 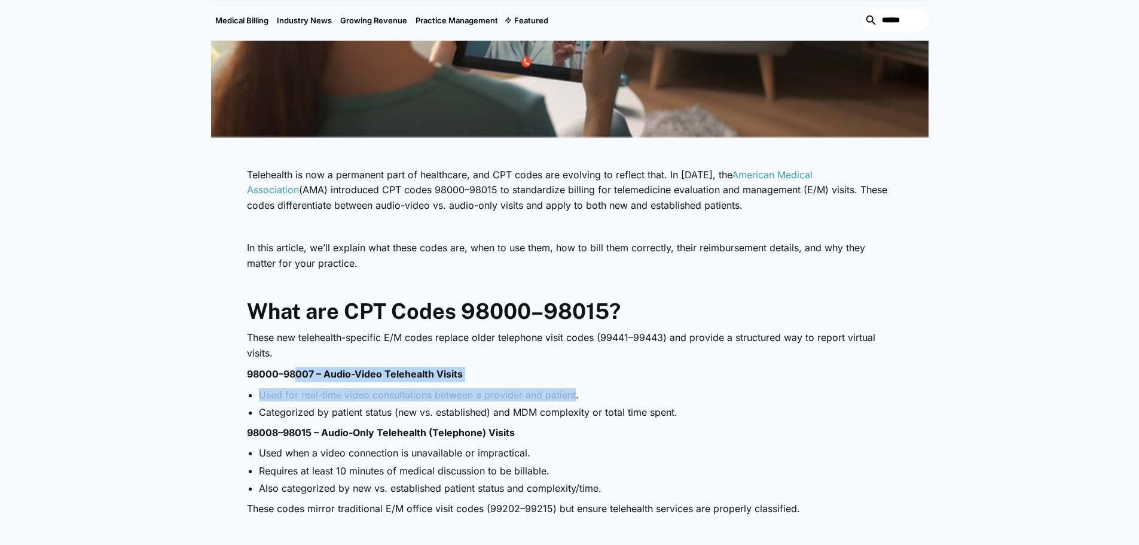 I want to click on li: Categorized by patient status (new vs. established) and MDM complexity or total time spent., so click(x=576, y=412).